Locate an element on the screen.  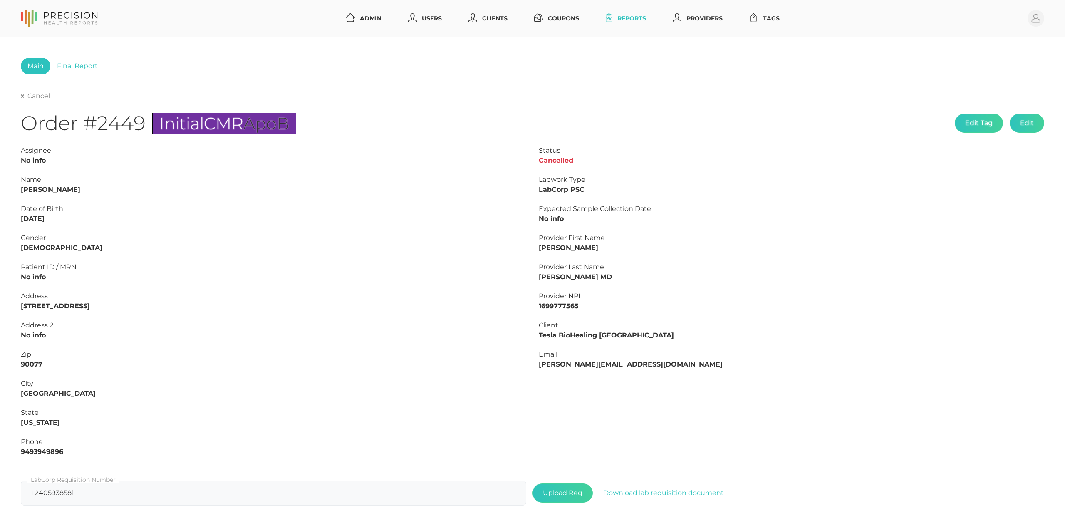
strong: 9493949896 is located at coordinates (42, 451).